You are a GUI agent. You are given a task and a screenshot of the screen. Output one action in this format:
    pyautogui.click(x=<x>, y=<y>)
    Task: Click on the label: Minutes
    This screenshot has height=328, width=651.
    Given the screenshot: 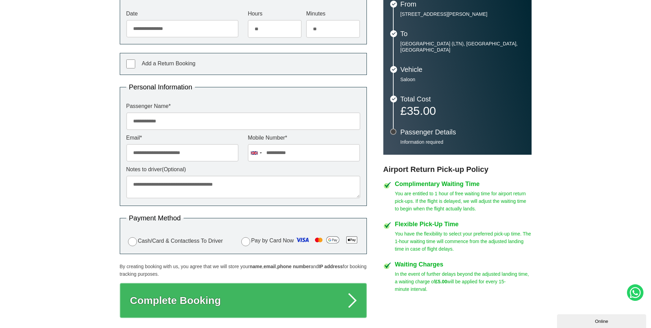 What is the action you would take?
    pyautogui.click(x=333, y=14)
    